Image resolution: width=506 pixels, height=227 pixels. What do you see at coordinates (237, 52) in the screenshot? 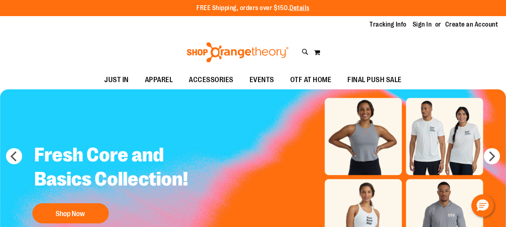
I see `img: Shop Orangetheory` at bounding box center [237, 52].